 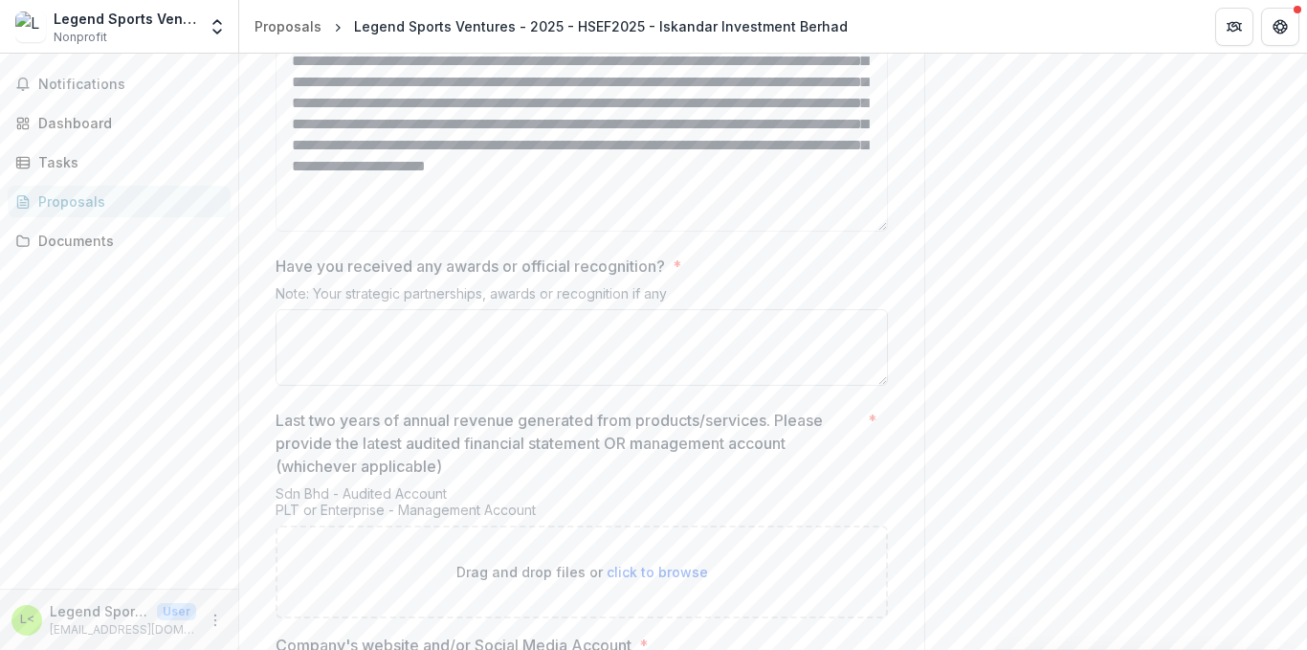 I want to click on nav: breadcrumb, so click(x=551, y=26).